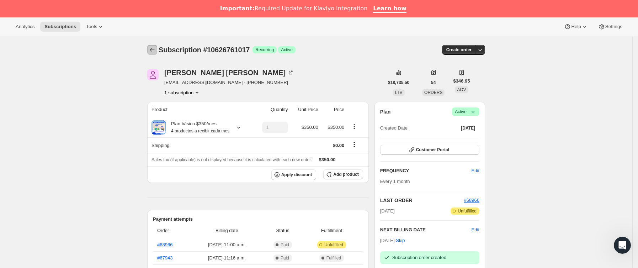 This screenshot has width=638, height=268. Describe the element at coordinates (459, 50) in the screenshot. I see `span: Create order` at that location.